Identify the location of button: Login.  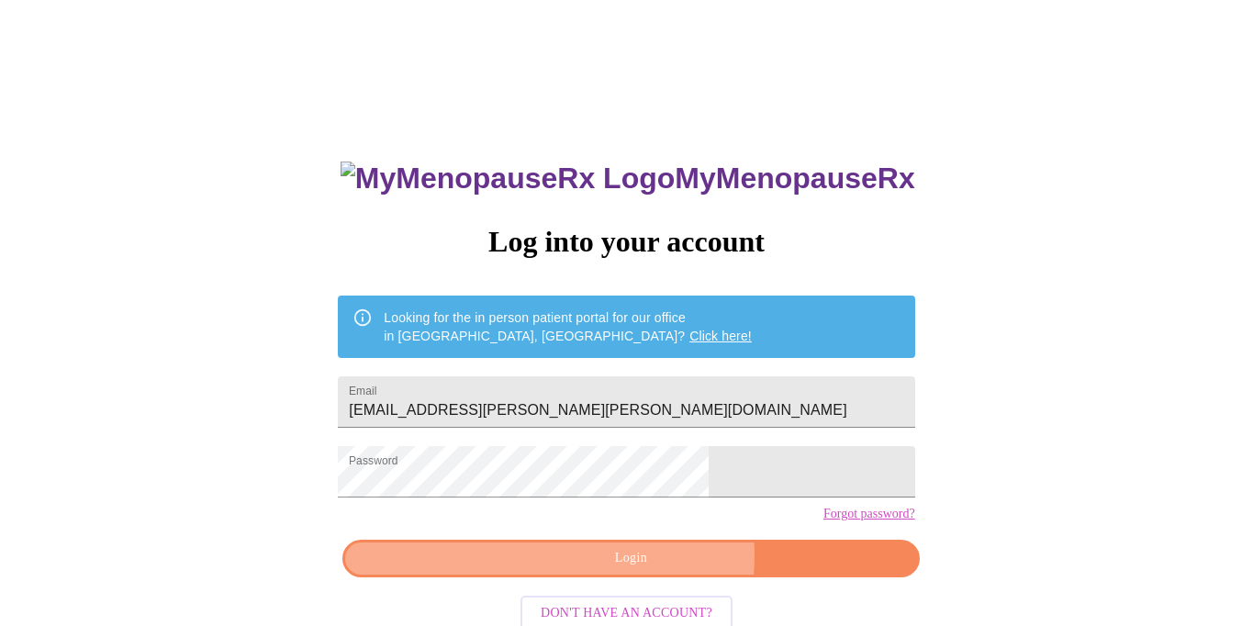
(631, 558).